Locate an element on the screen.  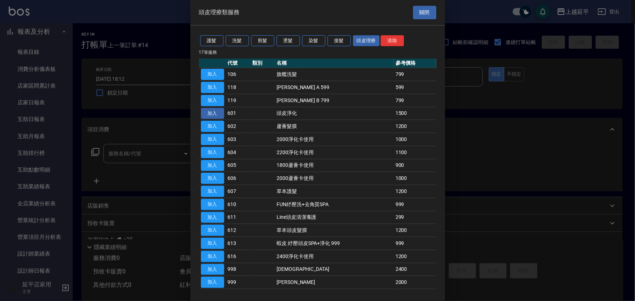
span: 頭皮理療類服務 is located at coordinates (220, 12).